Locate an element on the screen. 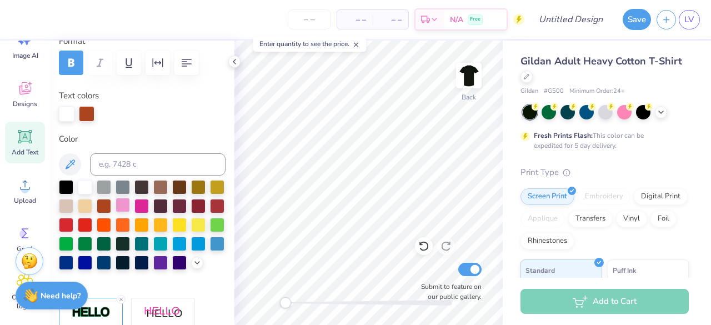 The width and height of the screenshot is (711, 325). div: Digital Print is located at coordinates (661, 197).